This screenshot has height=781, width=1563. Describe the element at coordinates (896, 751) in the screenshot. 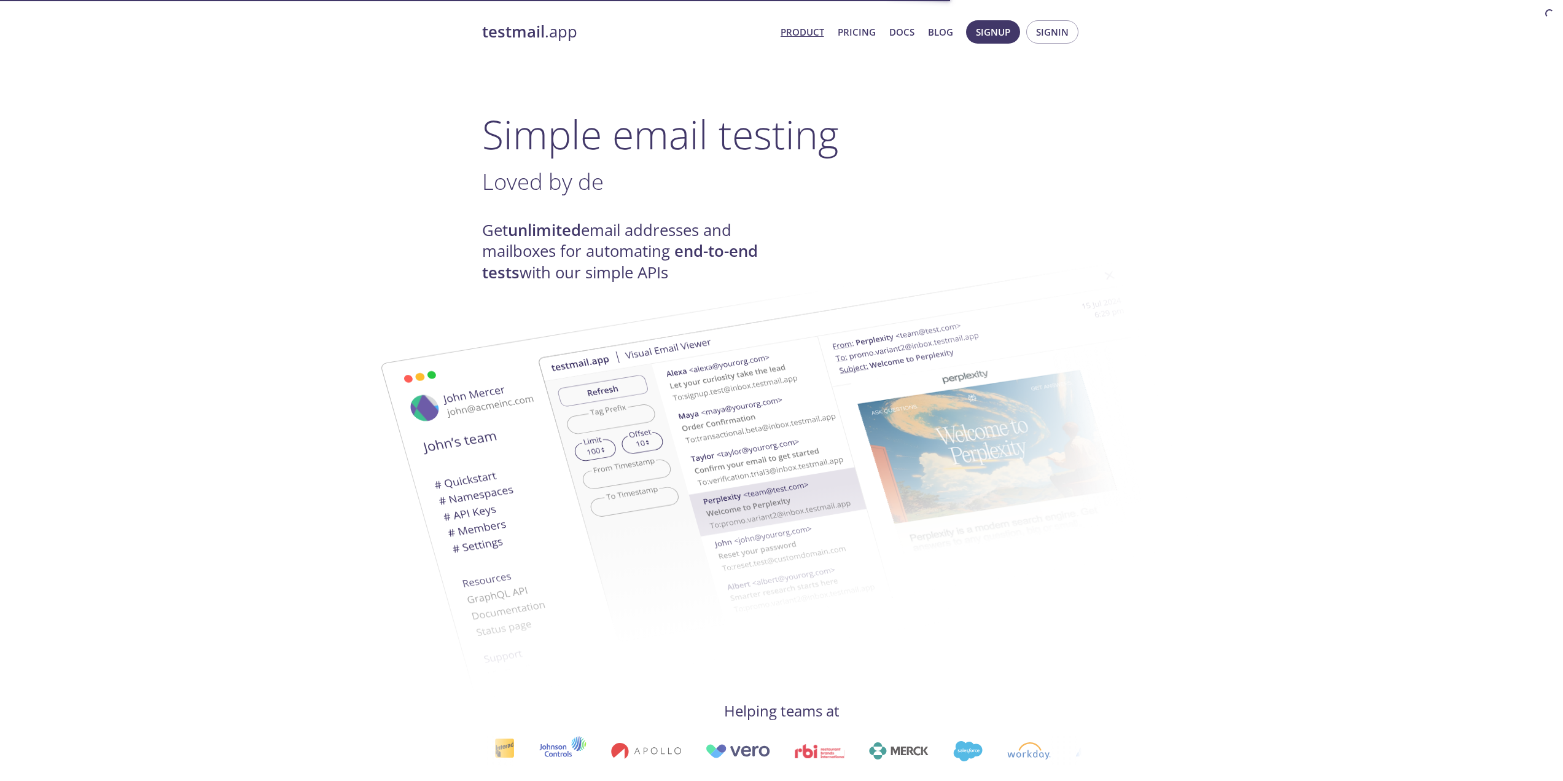

I see `img: merck` at that location.